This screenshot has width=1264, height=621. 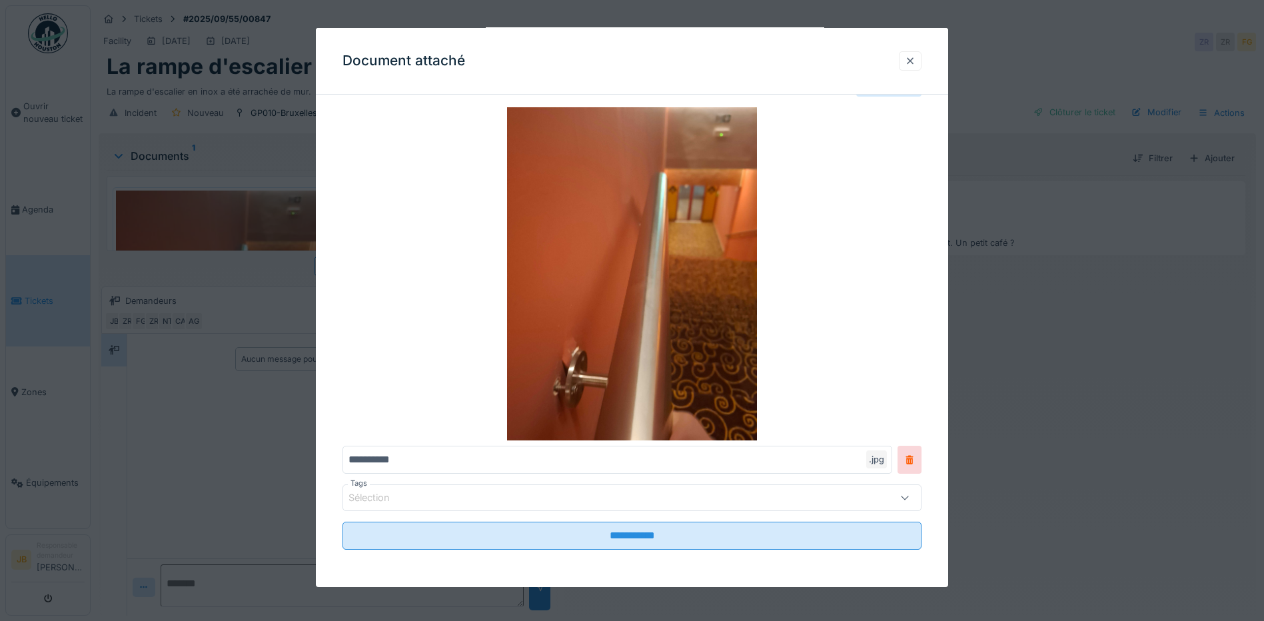 I want to click on div: Voir ticket, so click(x=897, y=88).